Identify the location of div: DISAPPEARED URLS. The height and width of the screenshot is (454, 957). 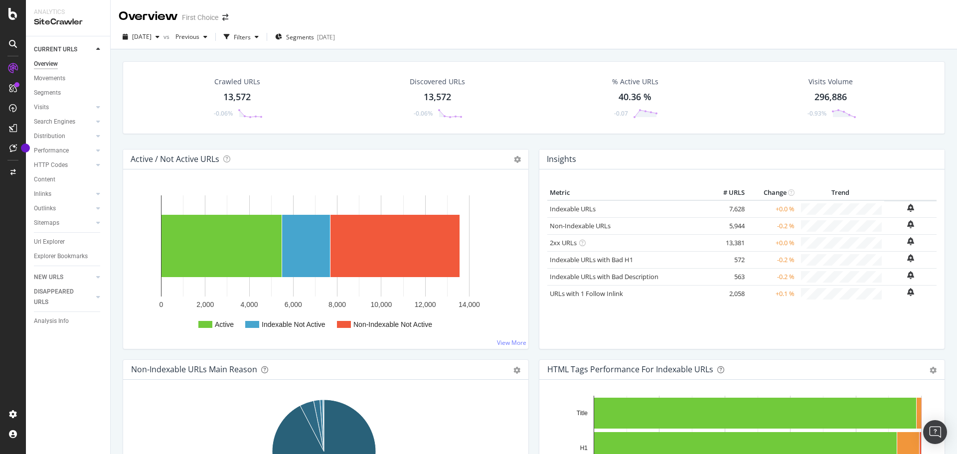
(59, 297).